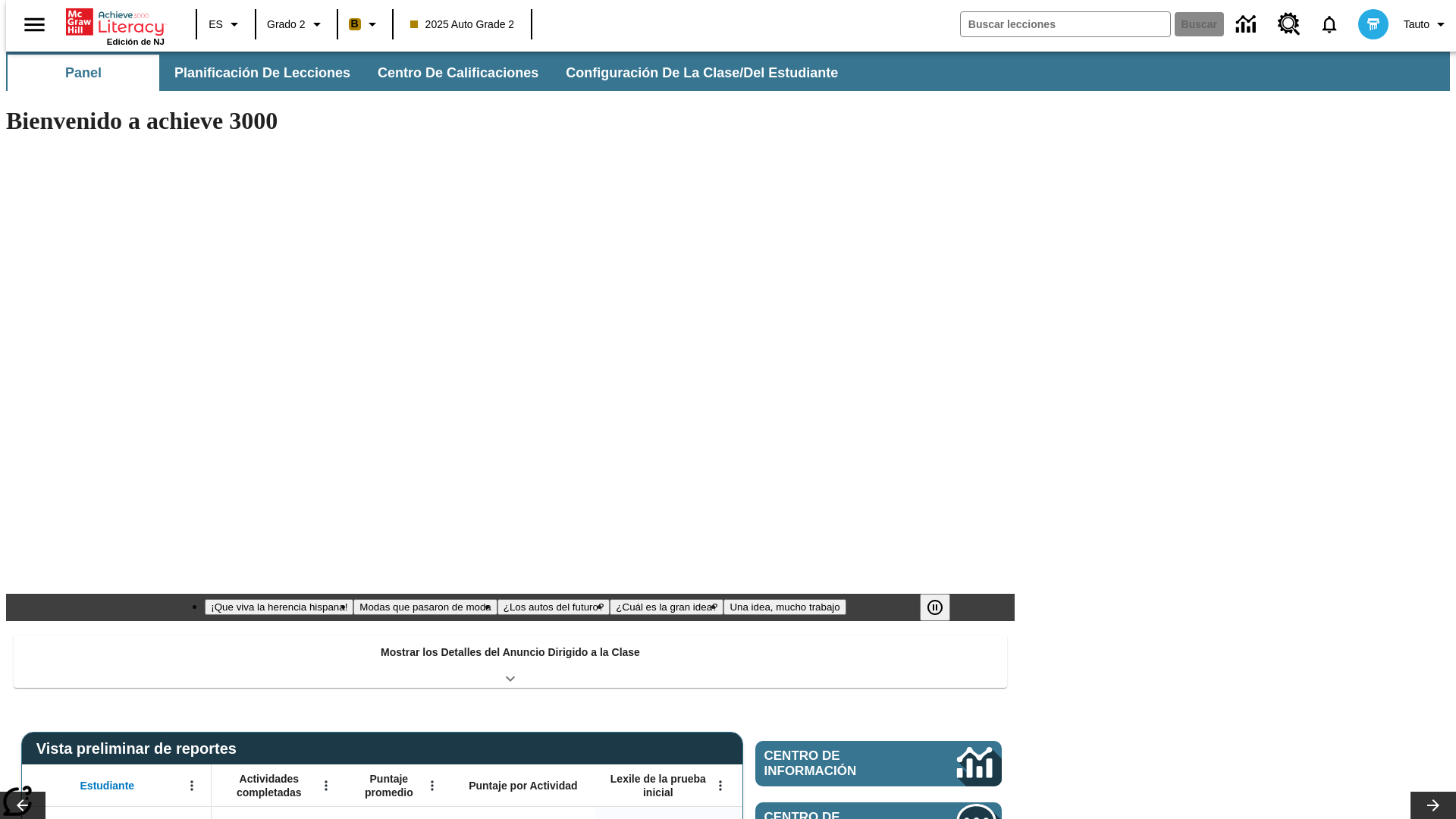  What do you see at coordinates (1065, 24) in the screenshot?
I see `input: Buscar campo` at bounding box center [1065, 24].